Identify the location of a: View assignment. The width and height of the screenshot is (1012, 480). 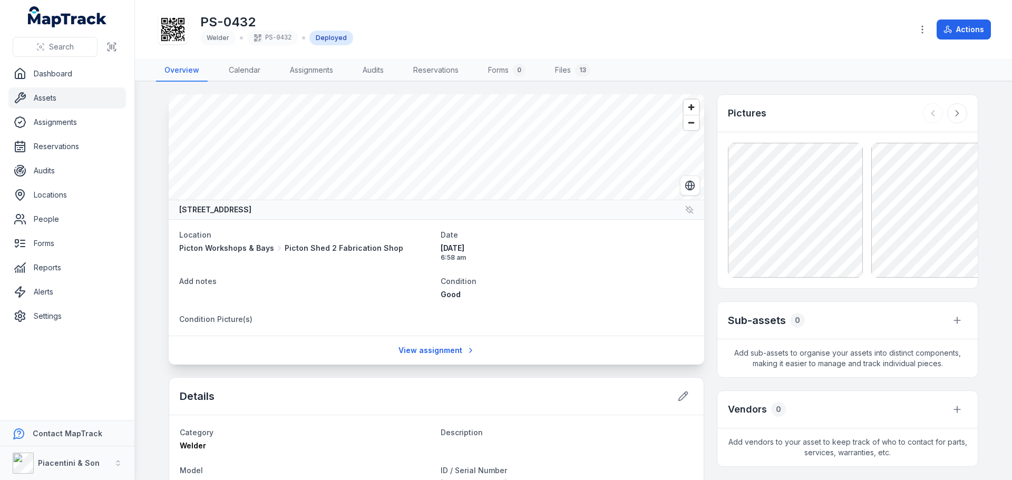
(436, 350).